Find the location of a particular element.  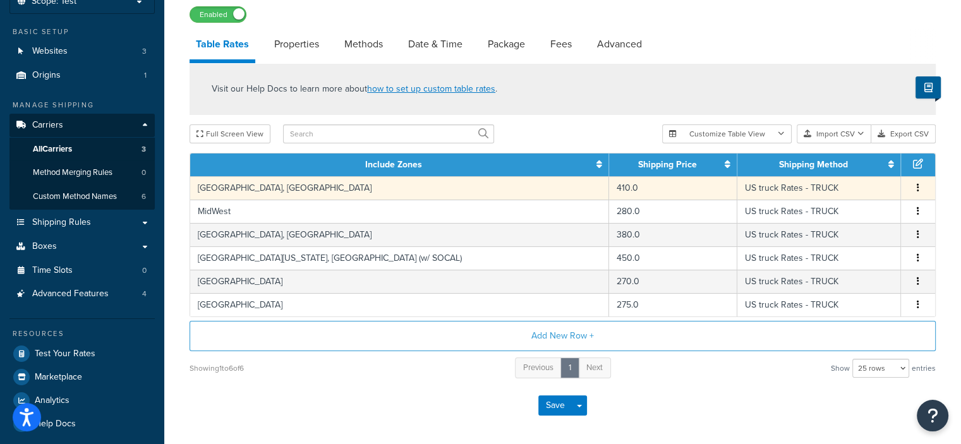

span: Carriers is located at coordinates (47, 125).